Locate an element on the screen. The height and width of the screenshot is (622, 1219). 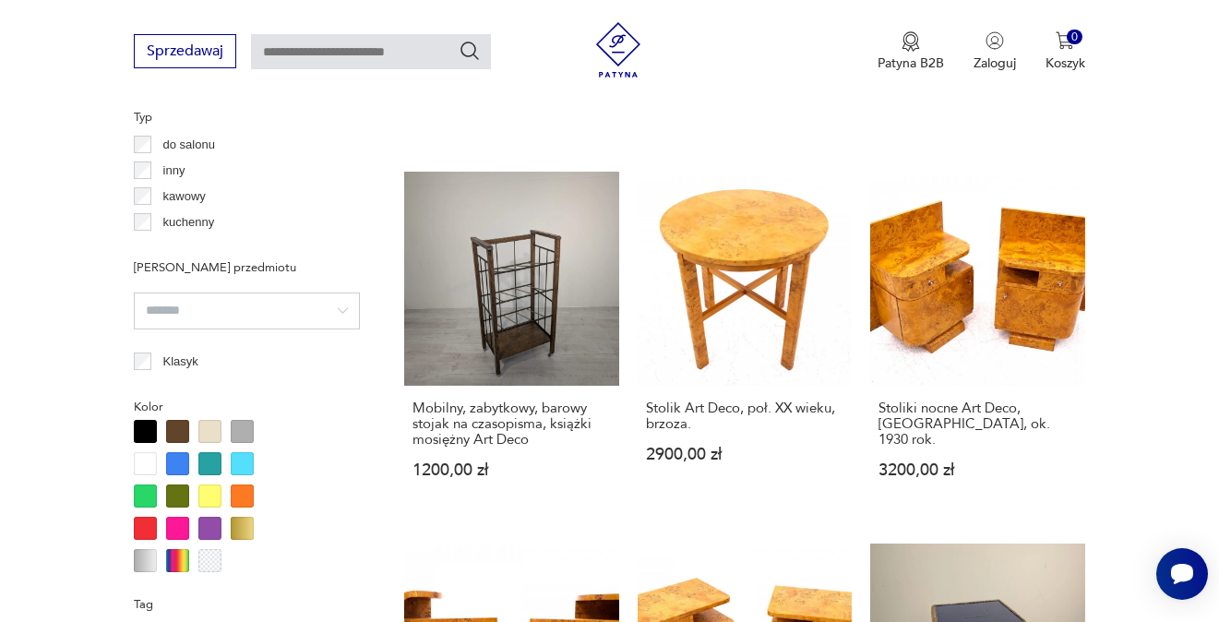
button: Sprzedawaj is located at coordinates (185, 51).